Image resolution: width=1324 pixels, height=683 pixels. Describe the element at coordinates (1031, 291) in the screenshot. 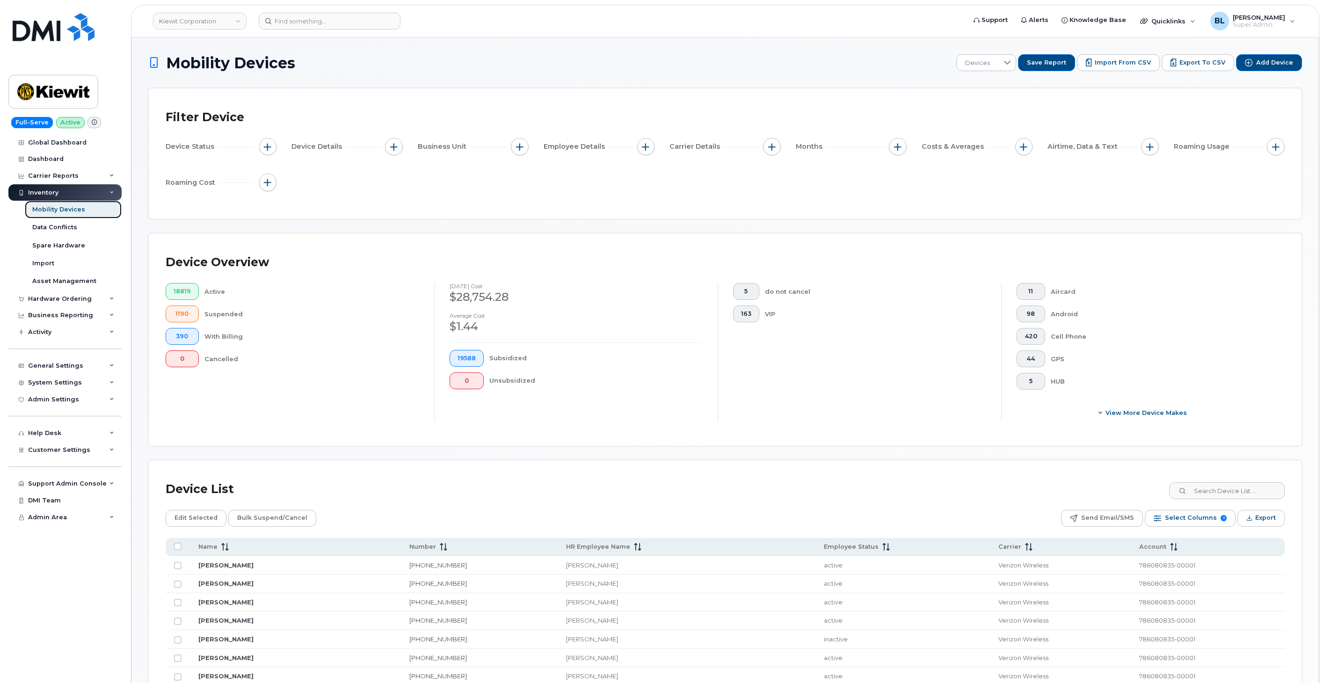

I see `button: 11` at that location.